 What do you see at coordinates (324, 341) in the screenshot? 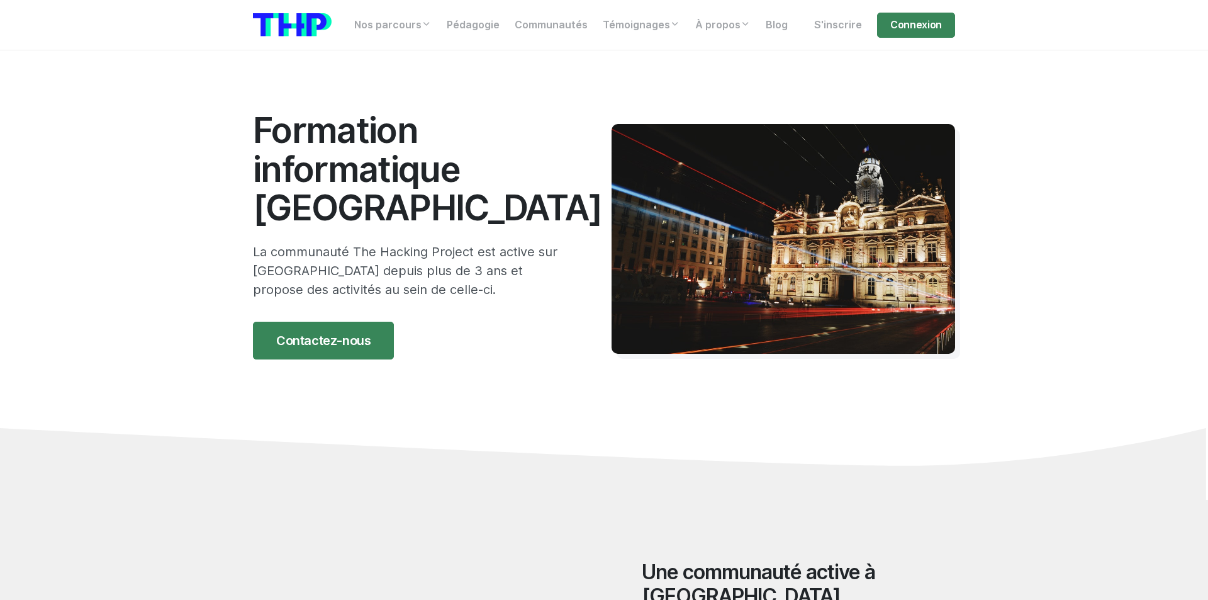
I see `div: Contactez-nous` at bounding box center [324, 341].